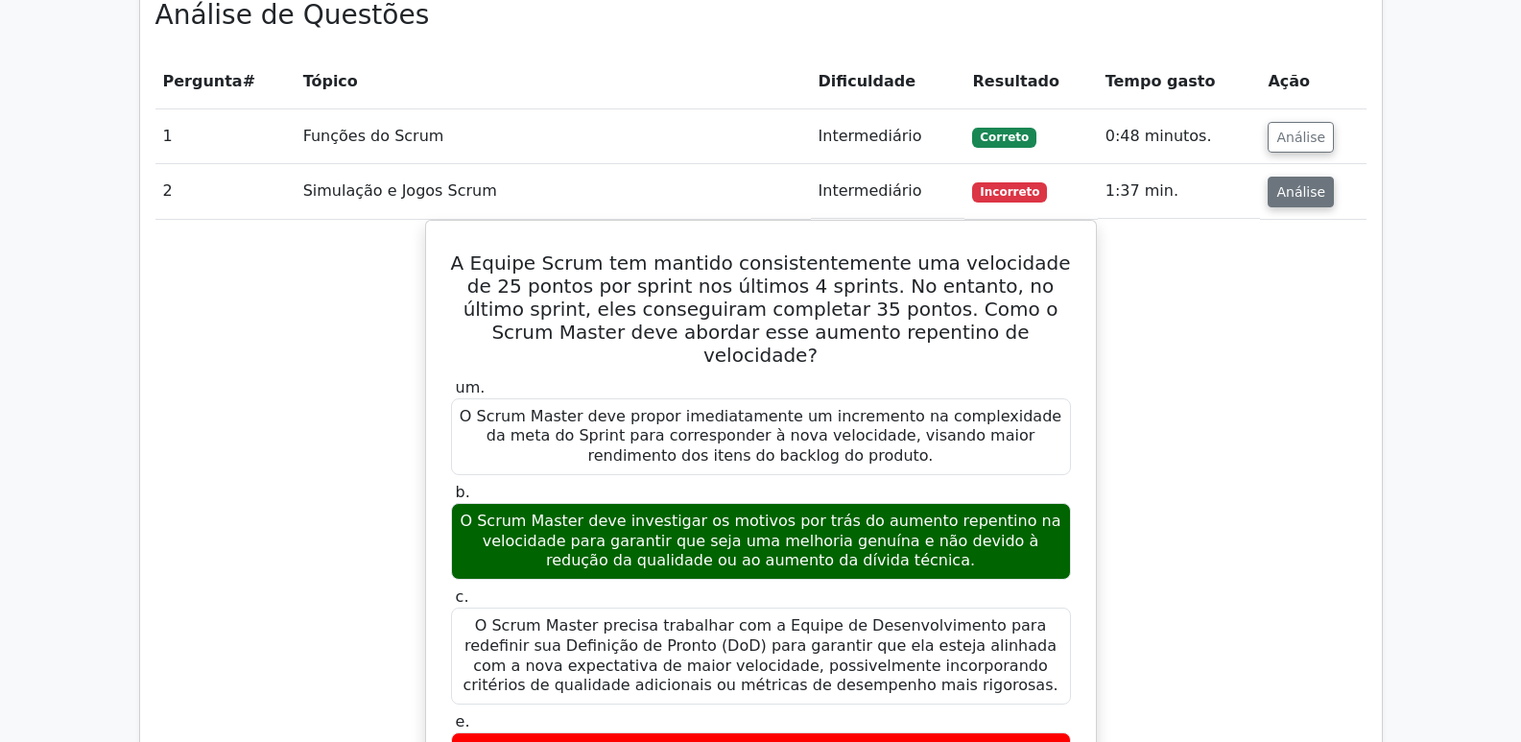  I want to click on font: Correto, so click(1004, 137).